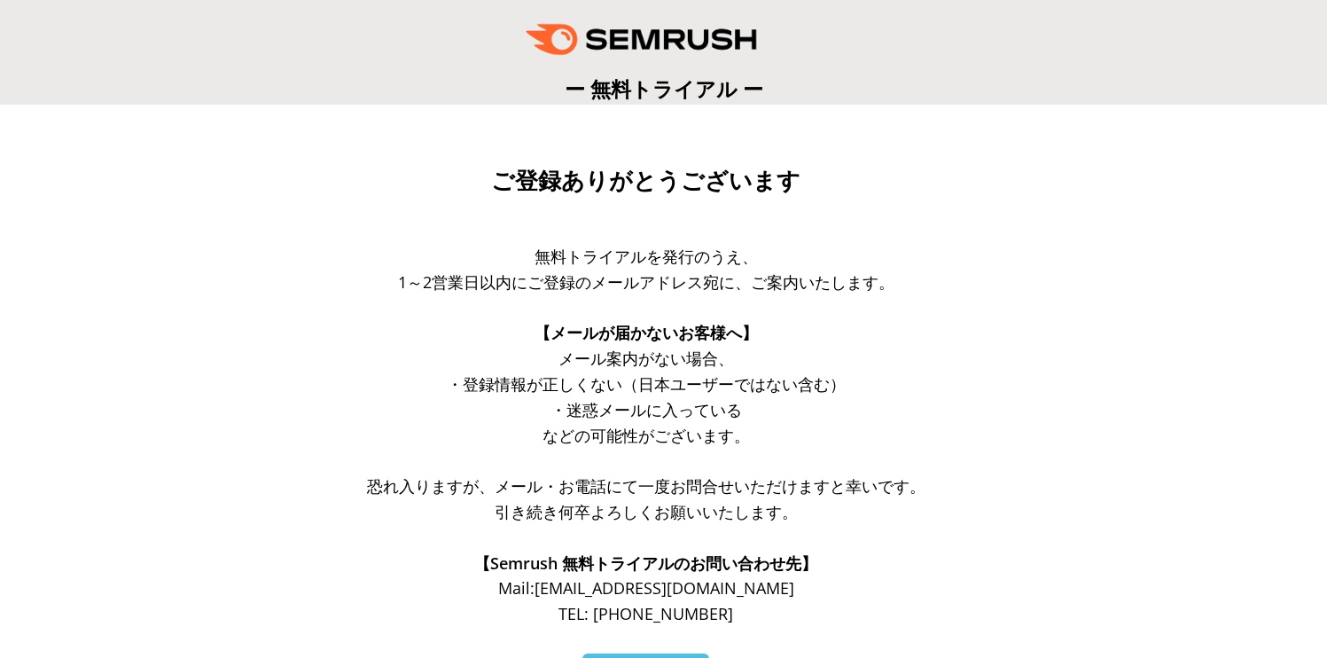 Image resolution: width=1327 pixels, height=658 pixels. What do you see at coordinates (646, 486) in the screenshot?
I see `span: 恐れ入りますが、メール・お電話にて一度お問合せいただけますと幸いです。` at bounding box center [646, 486].